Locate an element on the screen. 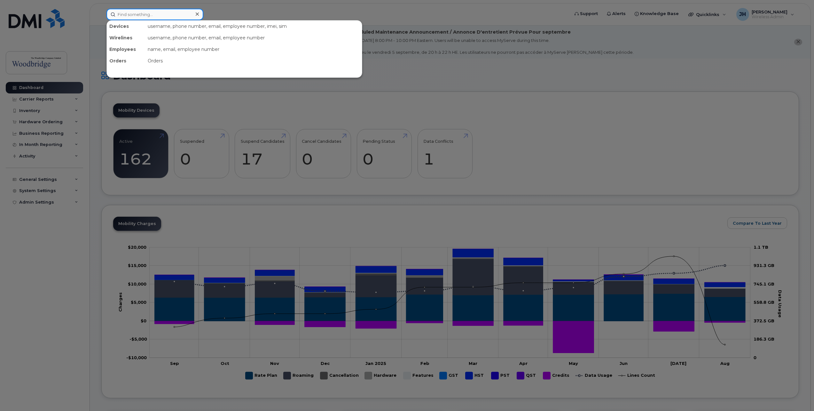  div: username, phone number, email, employee number, imei, sim is located at coordinates (254, 26).